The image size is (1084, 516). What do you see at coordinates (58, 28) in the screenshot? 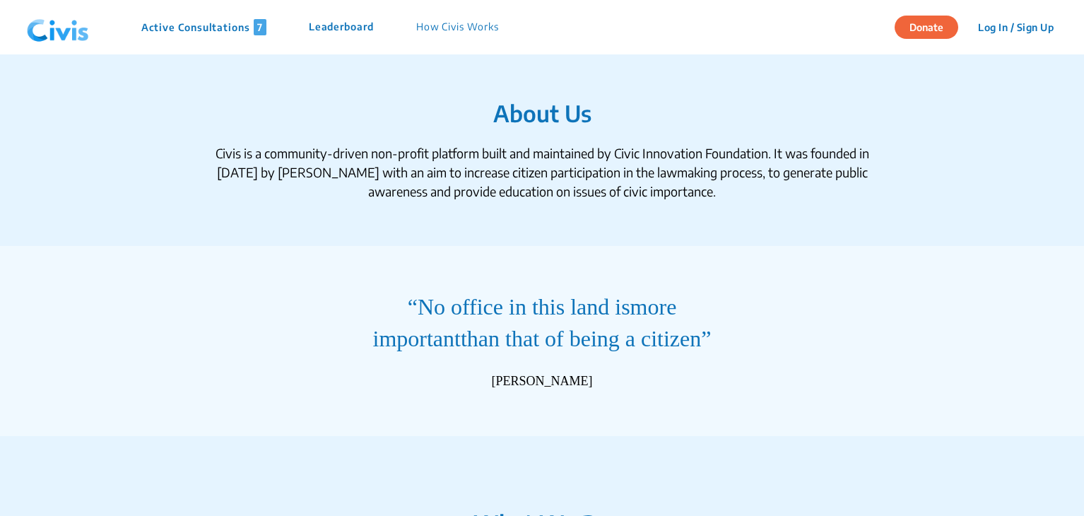
I see `img: navlogo.png` at bounding box center [58, 28].